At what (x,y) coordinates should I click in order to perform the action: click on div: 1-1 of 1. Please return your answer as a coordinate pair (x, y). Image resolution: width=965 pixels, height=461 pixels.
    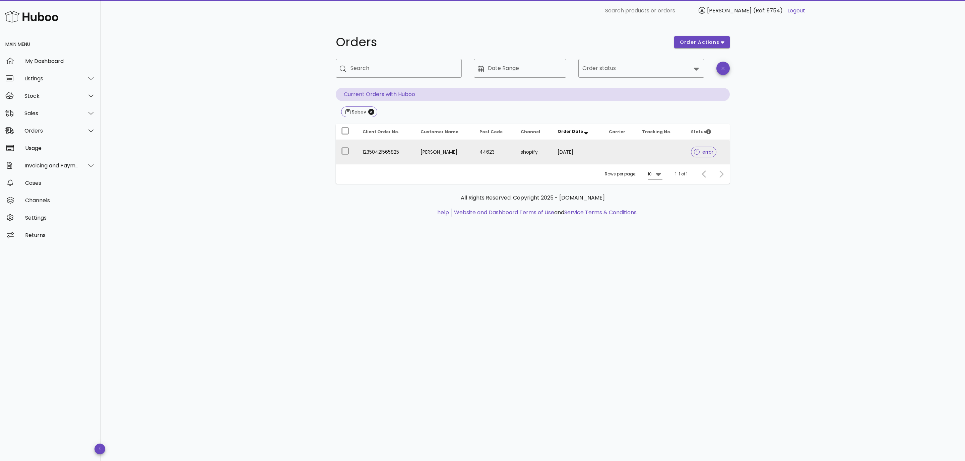
    Looking at the image, I should click on (681, 174).